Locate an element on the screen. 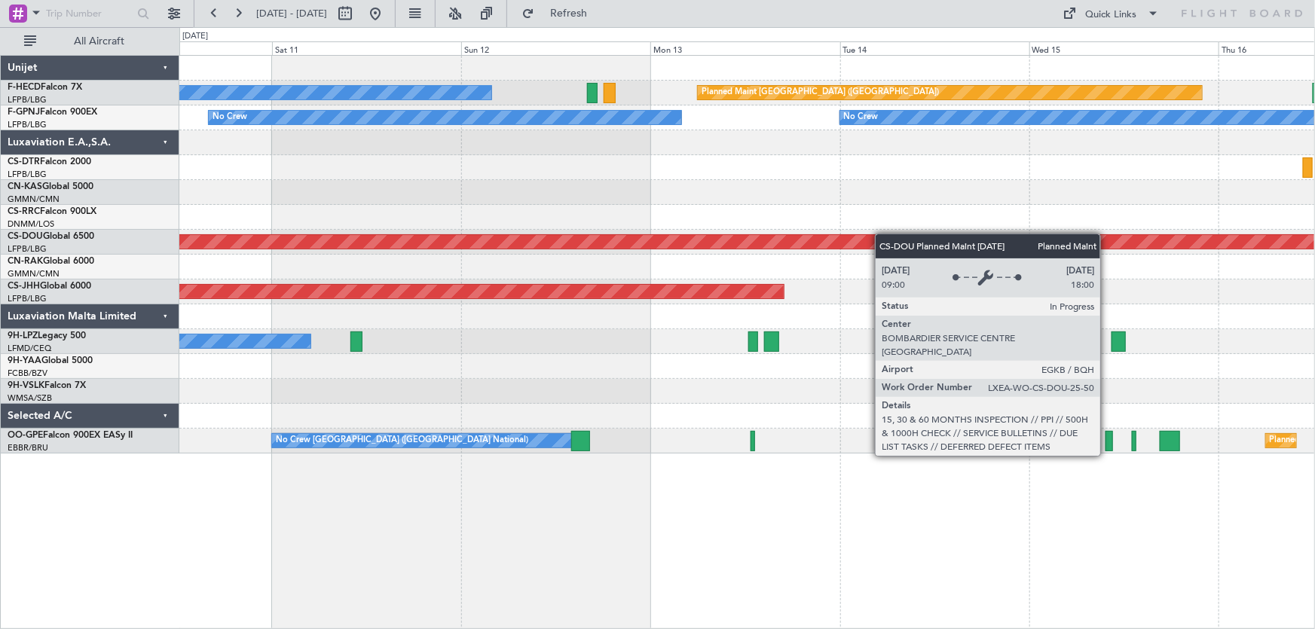 This screenshot has height=629, width=1315. a: 9H-YAAGlobal 5000 is located at coordinates (50, 361).